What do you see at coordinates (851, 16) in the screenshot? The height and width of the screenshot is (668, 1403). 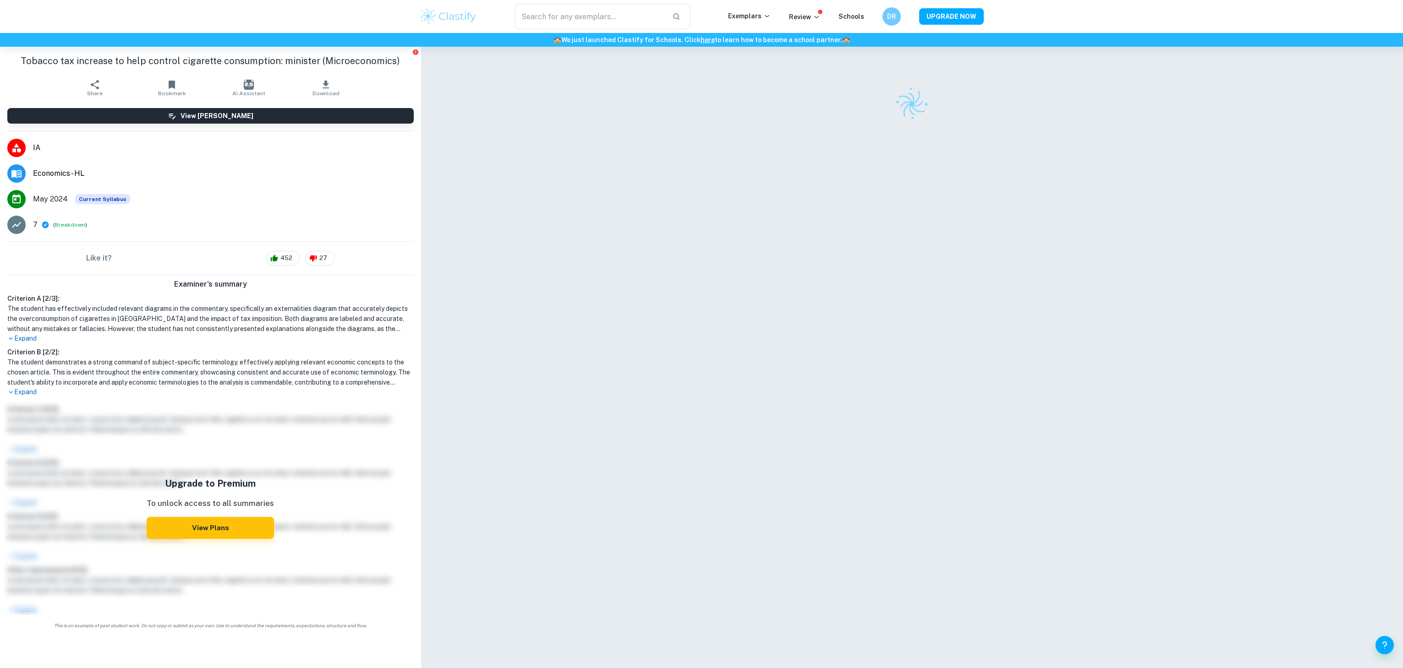 I see `a: Schools` at bounding box center [851, 16].